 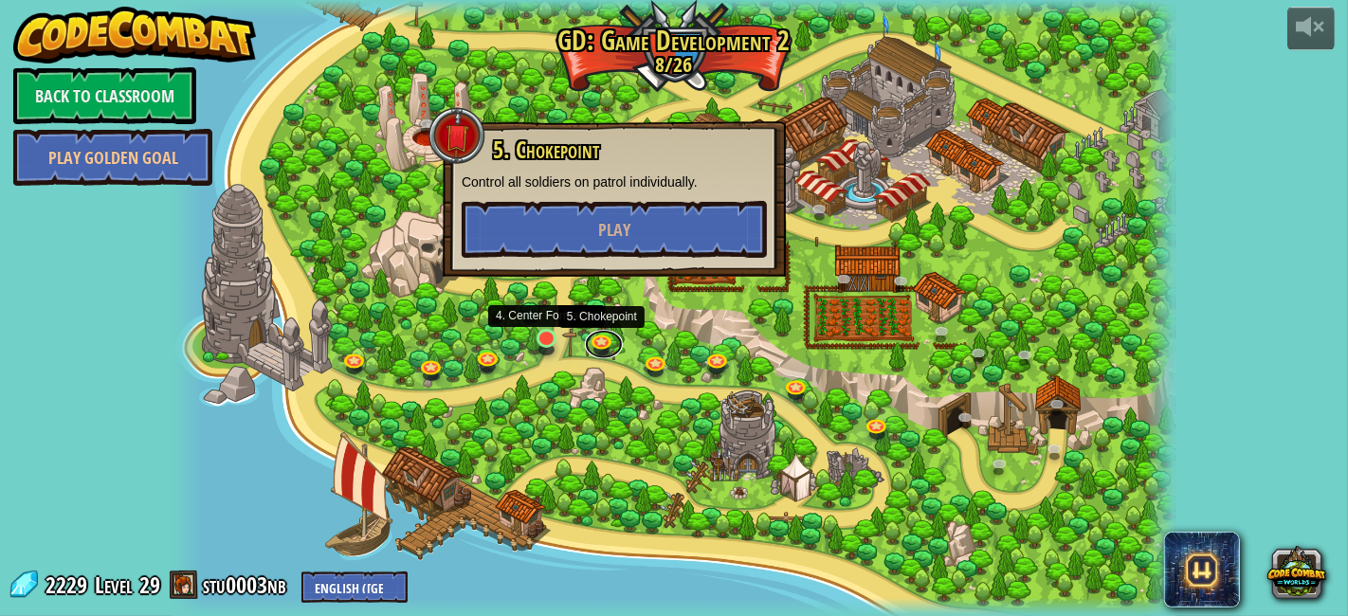 What do you see at coordinates (1311, 28) in the screenshot?
I see `button: Adjust volume` at bounding box center [1311, 28].